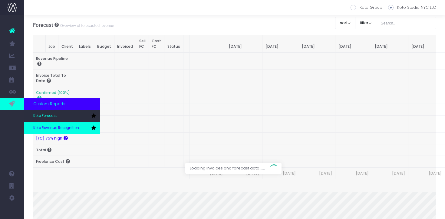 The height and width of the screenshot is (219, 445). What do you see at coordinates (366, 8) in the screenshot?
I see `label: Koto Group` at bounding box center [366, 8].